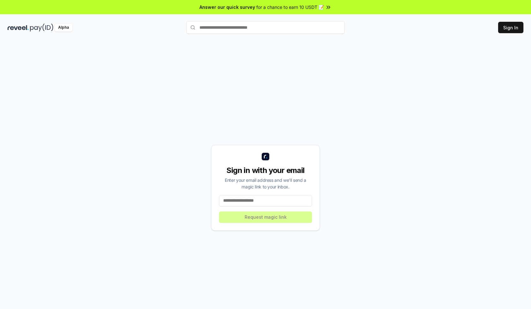 The height and width of the screenshot is (309, 531). What do you see at coordinates (510, 27) in the screenshot?
I see `button: Sign In` at bounding box center [510, 27].